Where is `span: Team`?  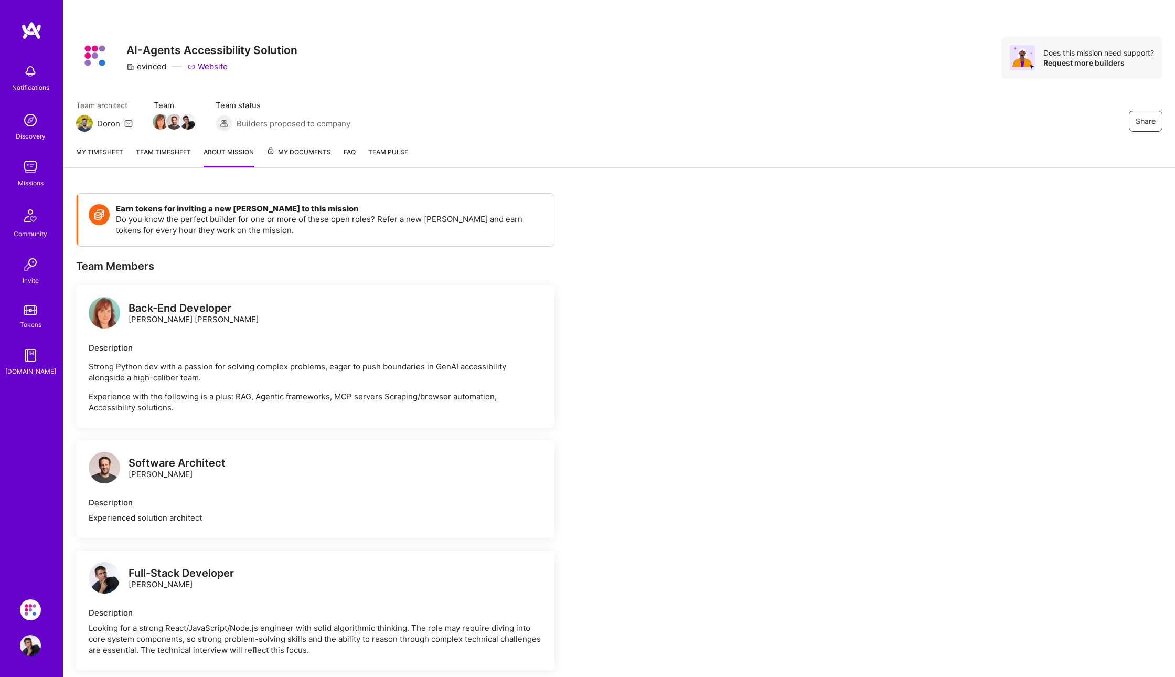 span: Team is located at coordinates (174, 105).